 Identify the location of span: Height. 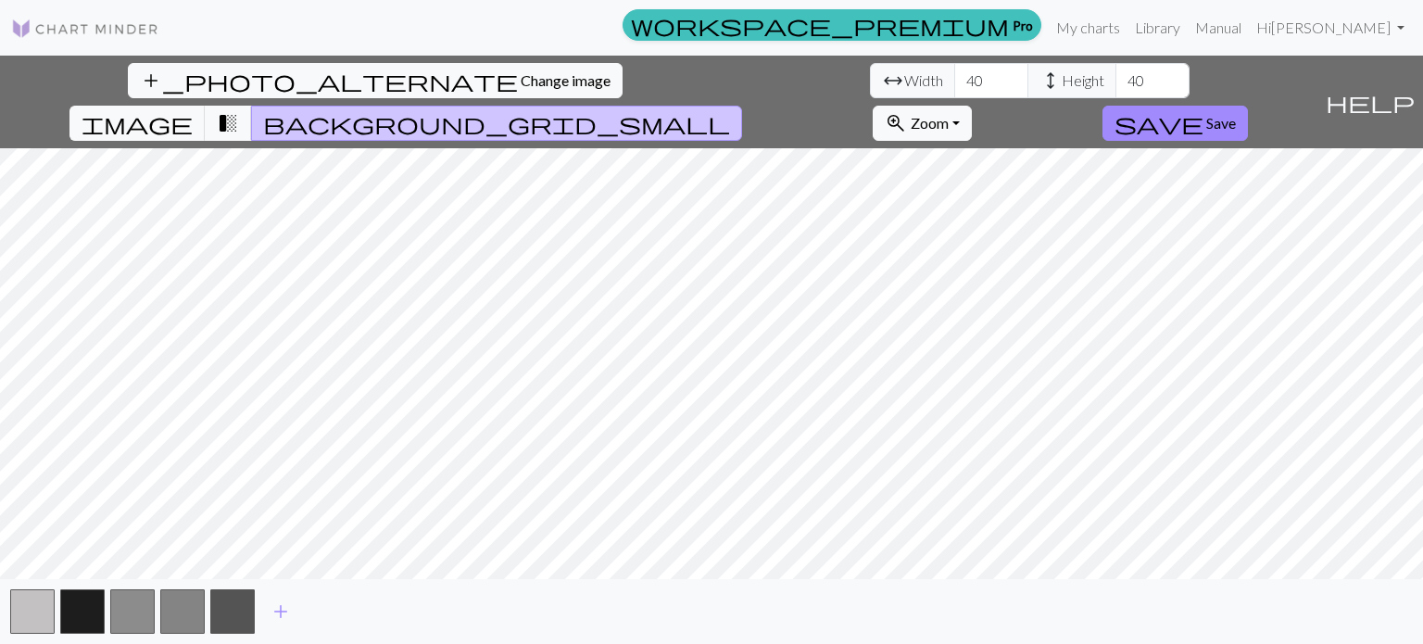
(1083, 81).